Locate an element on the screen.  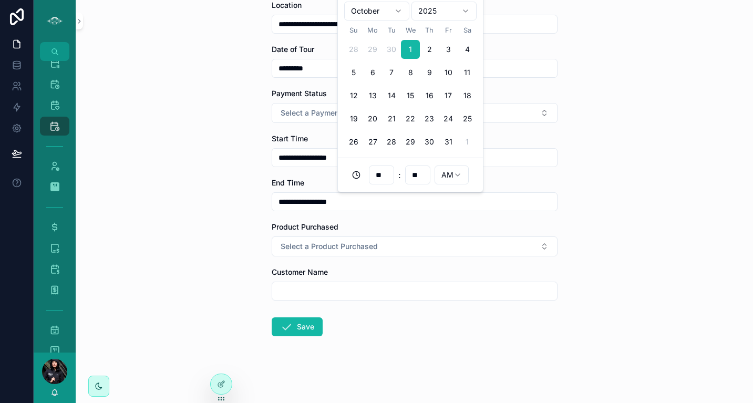
button: Sunday, October 5th, 2025 is located at coordinates (354, 73).